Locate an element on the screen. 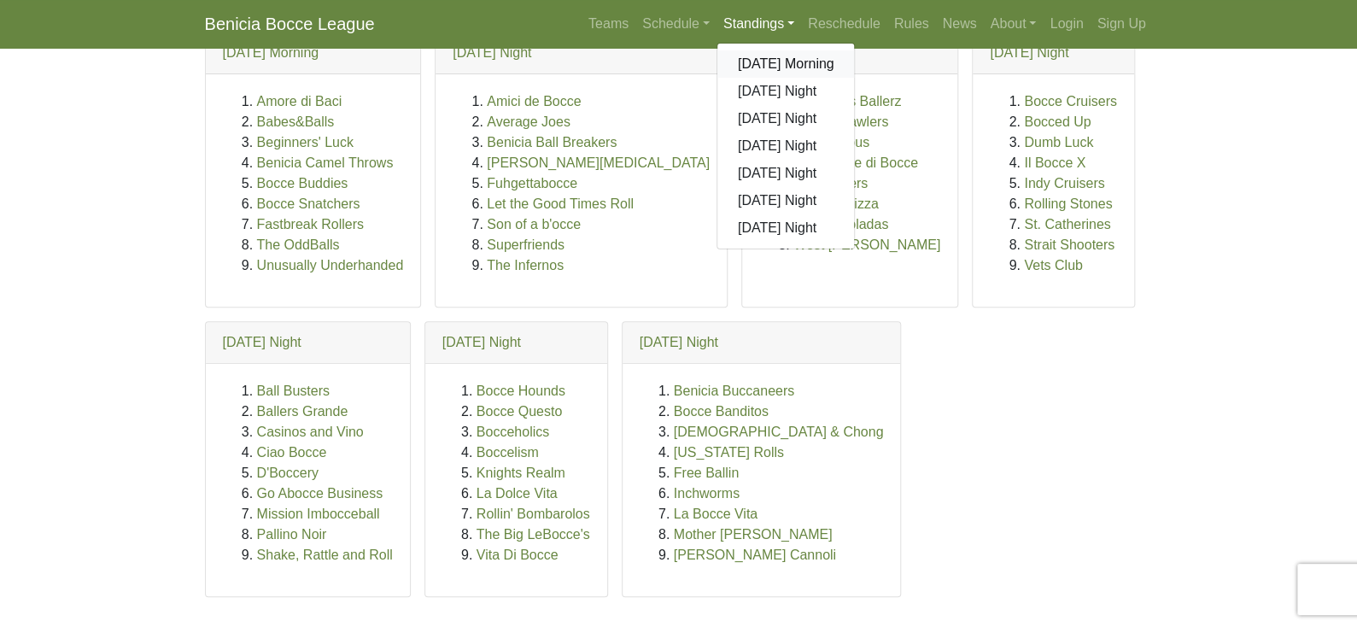 The height and width of the screenshot is (627, 1357). a: Bocceholics is located at coordinates (512, 431).